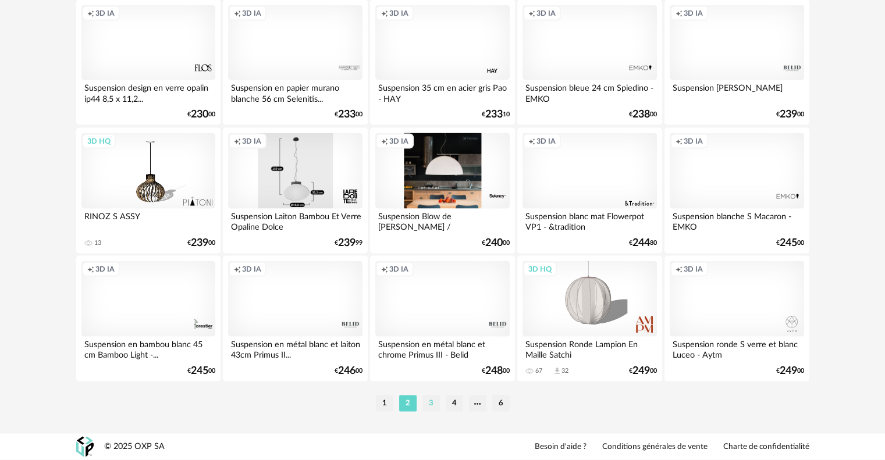 The width and height of the screenshot is (885, 460). What do you see at coordinates (557, 371) in the screenshot?
I see `span: Download icon` at bounding box center [557, 371].